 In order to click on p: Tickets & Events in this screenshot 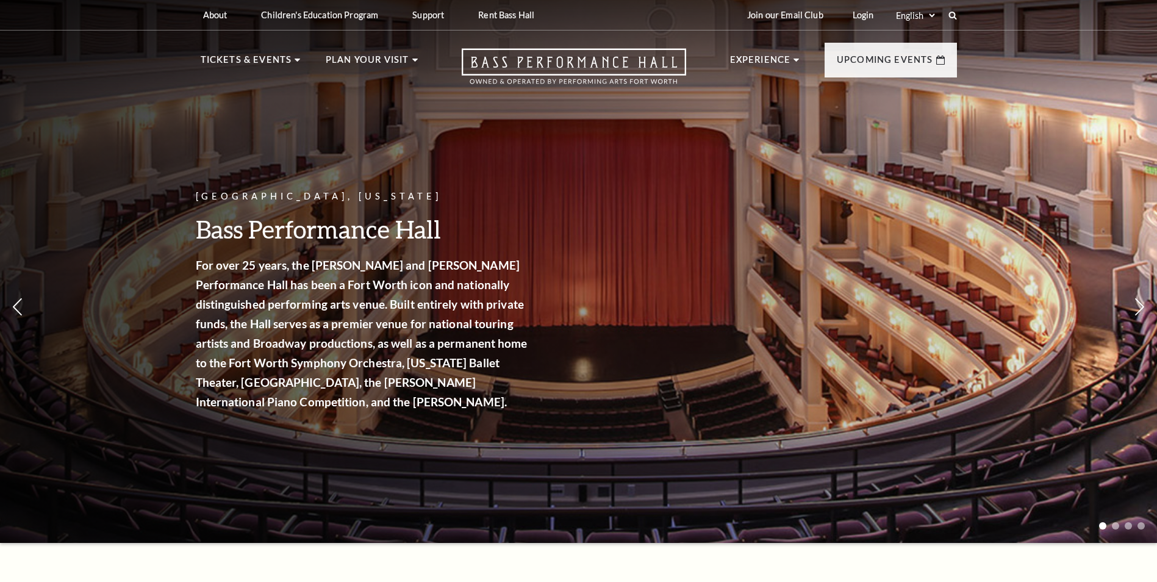, I will do `click(246, 63)`.